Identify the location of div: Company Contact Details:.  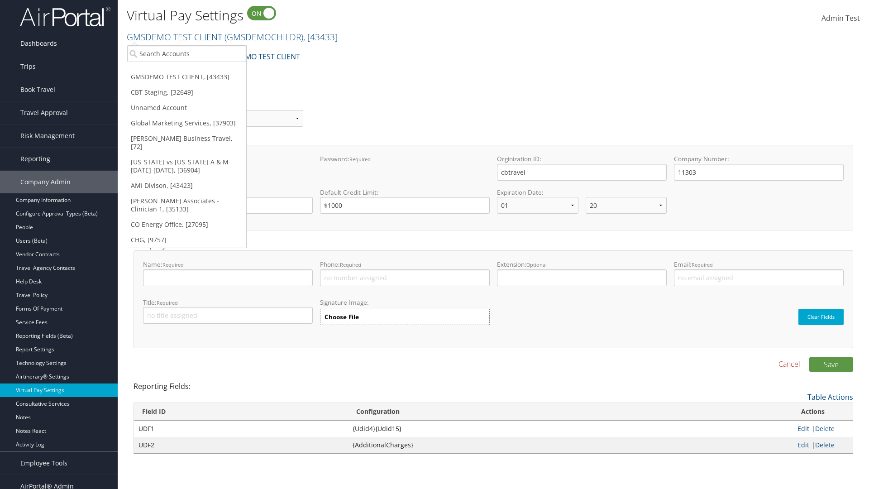
(494, 298).